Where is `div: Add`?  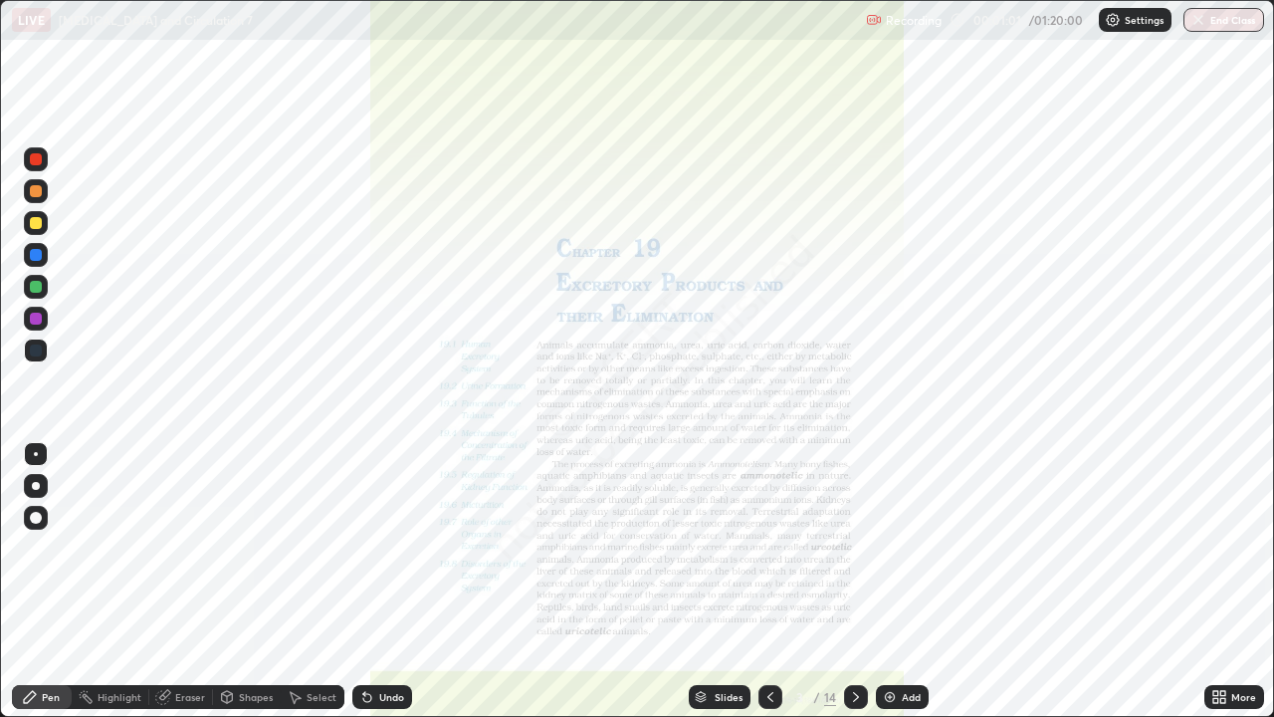 div: Add is located at coordinates (911, 697).